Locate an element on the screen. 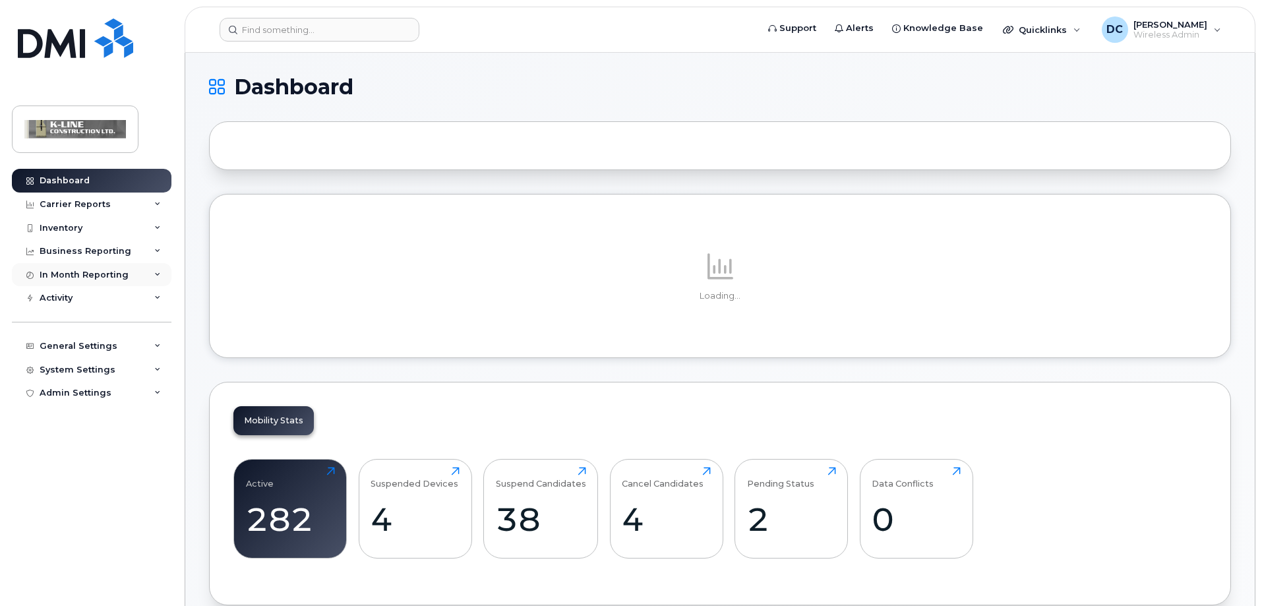 The width and height of the screenshot is (1262, 606). a: Cancel Candidates4 is located at coordinates (666, 509).